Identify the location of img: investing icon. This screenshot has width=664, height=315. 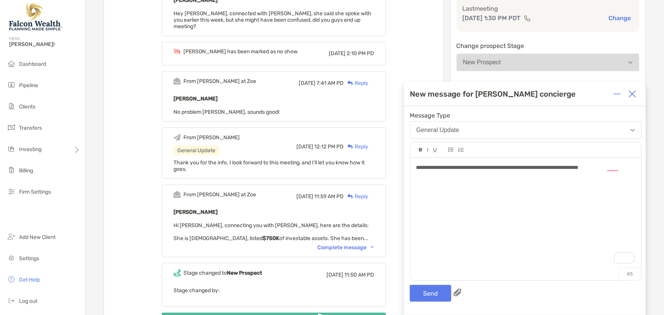
(11, 149).